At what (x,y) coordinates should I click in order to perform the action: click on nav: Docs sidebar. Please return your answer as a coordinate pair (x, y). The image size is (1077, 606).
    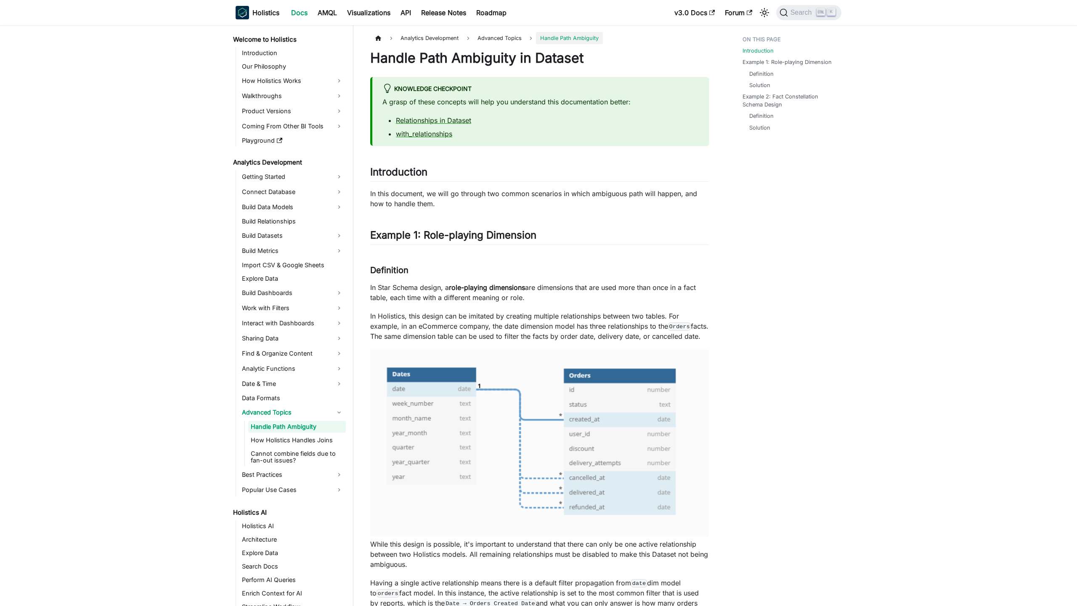
    Looking at the image, I should click on (290, 316).